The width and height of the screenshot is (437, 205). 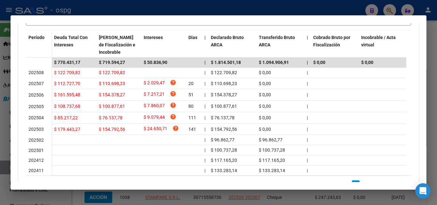 What do you see at coordinates (74, 45) in the screenshot?
I see `datatable-header-cell: Deuda Total Con Intereses` at bounding box center [74, 45].